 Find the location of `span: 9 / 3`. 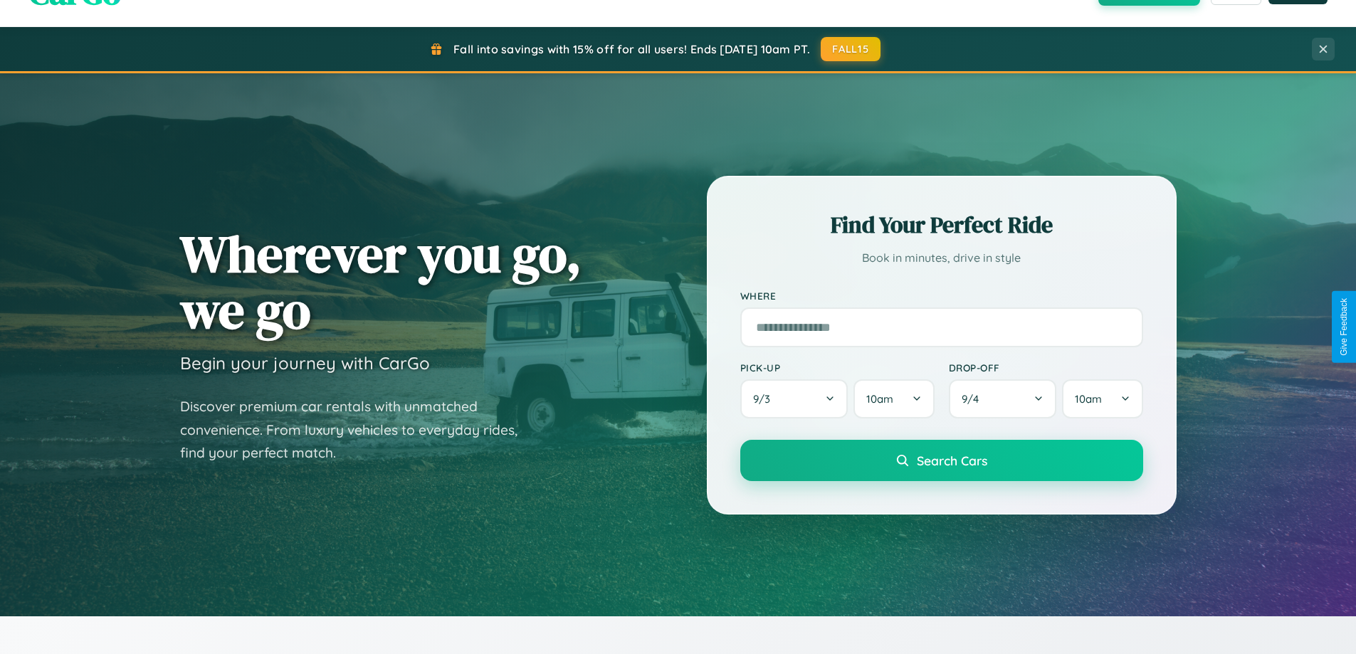

span: 9 / 3 is located at coordinates (765, 399).